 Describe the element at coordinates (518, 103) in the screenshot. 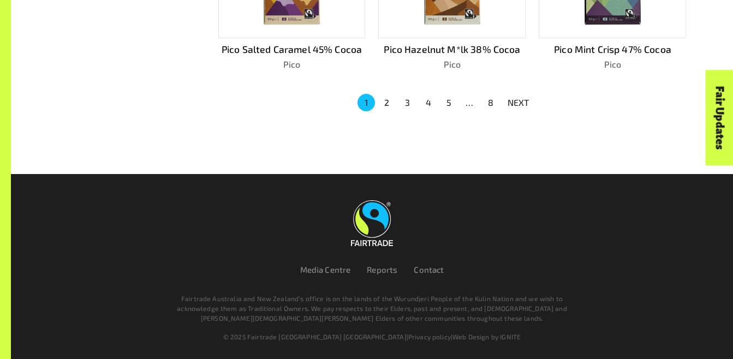

I see `p: NEXT` at that location.